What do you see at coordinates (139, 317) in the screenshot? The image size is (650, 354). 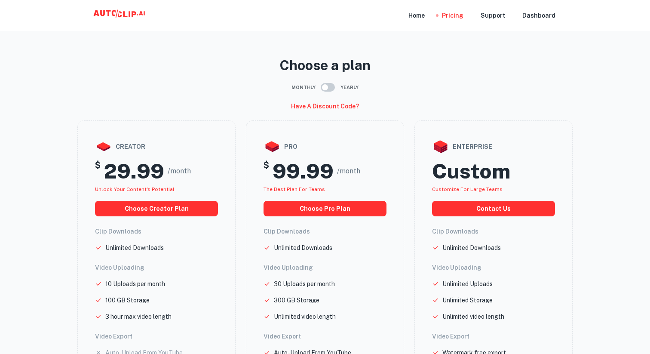 I see `p: 3 hour max video length` at bounding box center [139, 317].